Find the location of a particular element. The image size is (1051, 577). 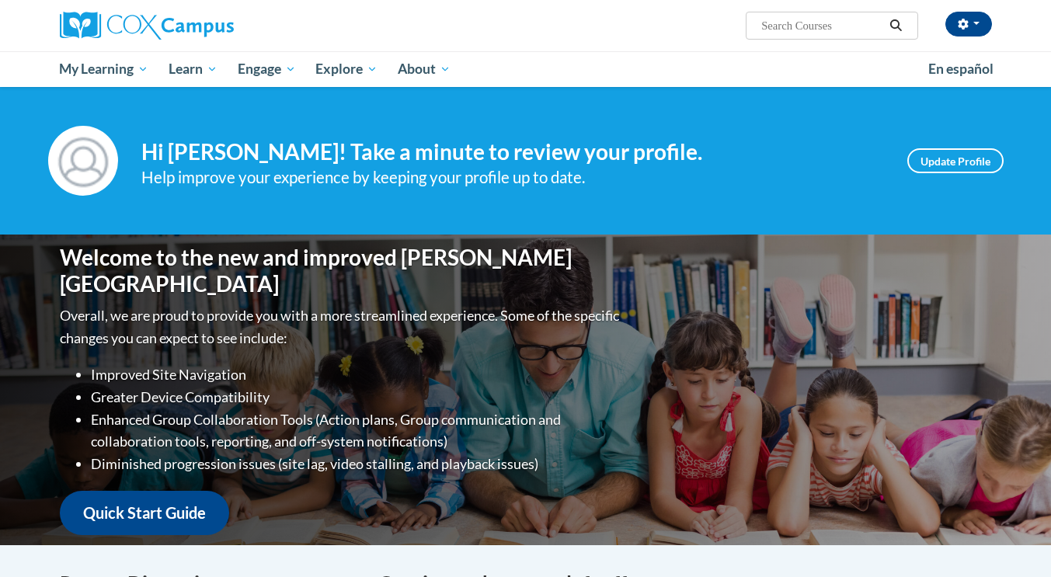

input: Search Courses is located at coordinates (822, 26).